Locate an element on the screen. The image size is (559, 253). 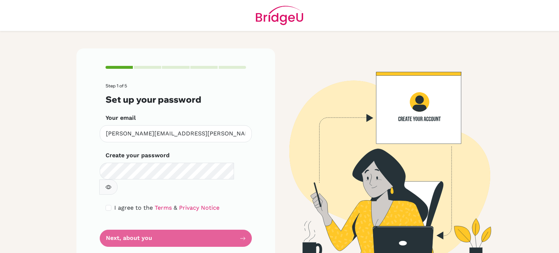
label: Your email is located at coordinates (120, 118).